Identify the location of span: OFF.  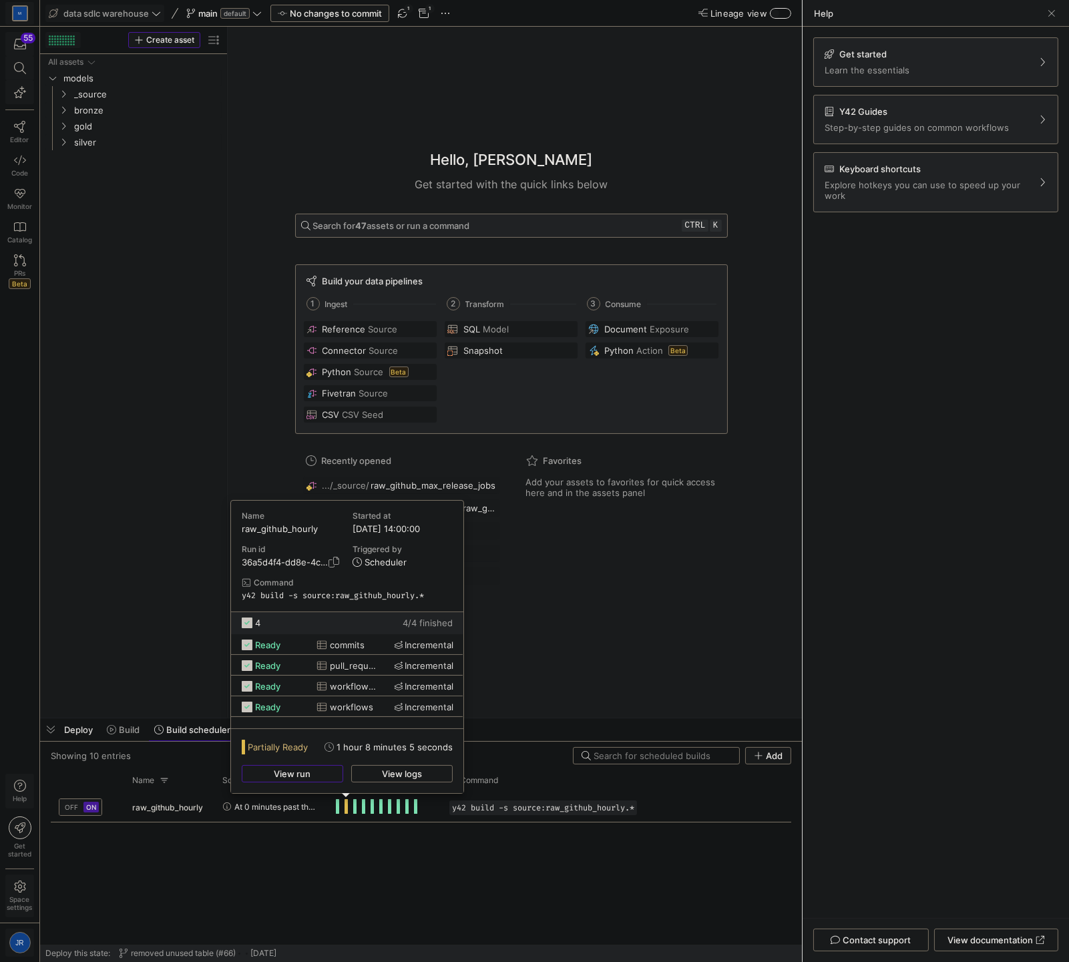
(71, 807).